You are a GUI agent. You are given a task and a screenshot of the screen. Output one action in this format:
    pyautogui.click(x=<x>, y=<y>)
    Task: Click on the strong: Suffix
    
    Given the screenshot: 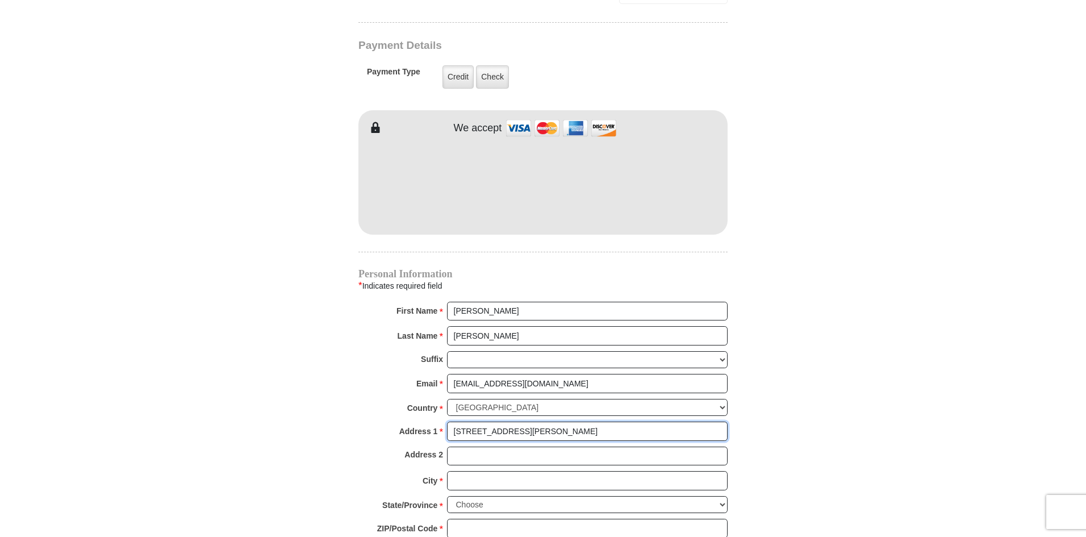 What is the action you would take?
    pyautogui.click(x=432, y=359)
    